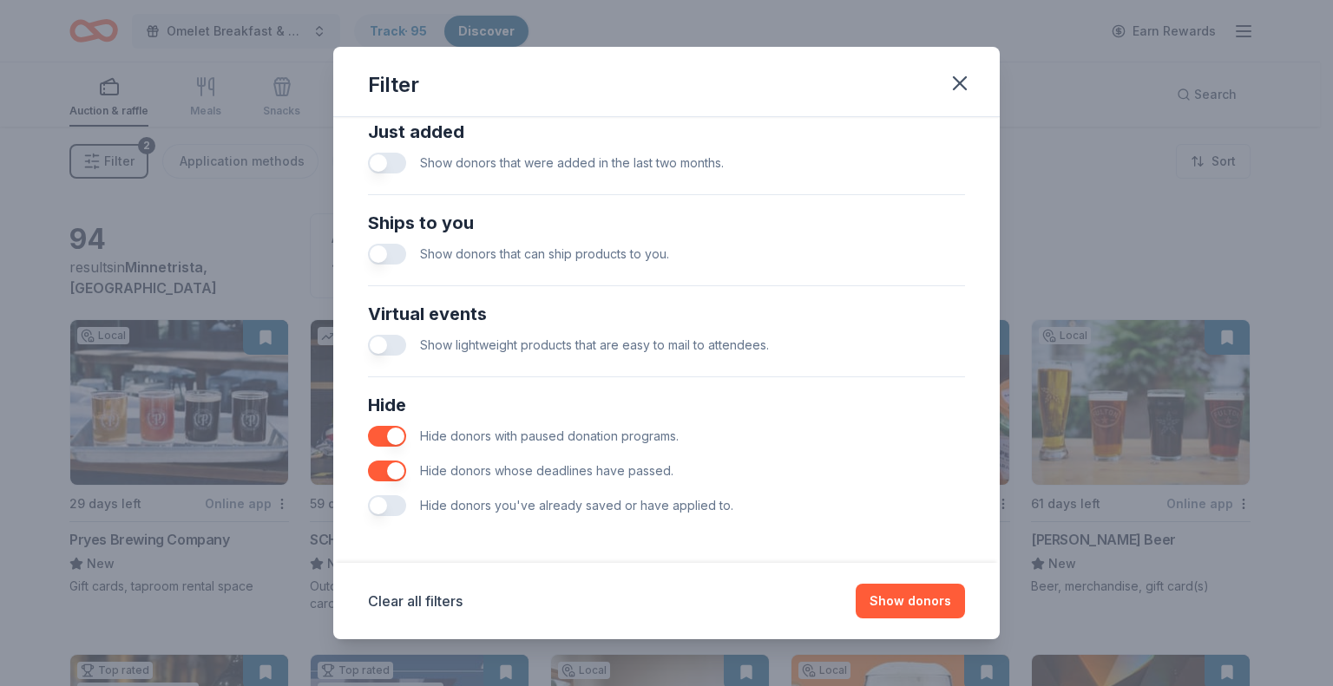 The height and width of the screenshot is (686, 1333). Describe the element at coordinates (572, 162) in the screenshot. I see `span: Show donors that were added in the last two months.` at that location.